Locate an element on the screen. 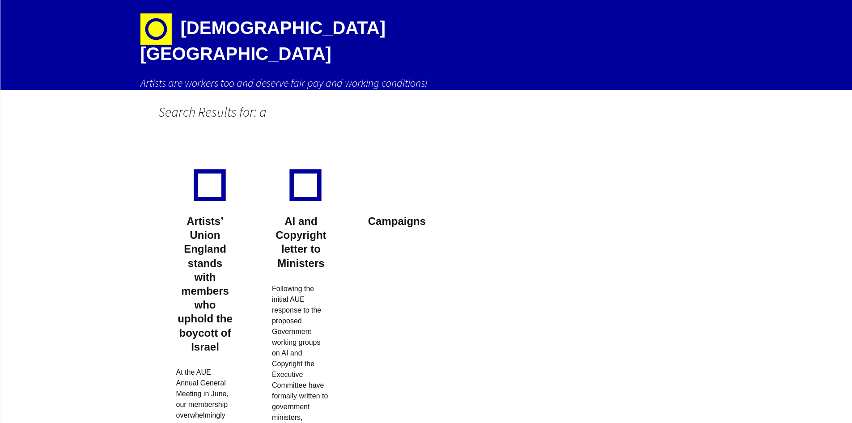 The width and height of the screenshot is (852, 423). a: Artists’ Union England stands with members who uphold the boycott of Israel is located at coordinates (205, 284).